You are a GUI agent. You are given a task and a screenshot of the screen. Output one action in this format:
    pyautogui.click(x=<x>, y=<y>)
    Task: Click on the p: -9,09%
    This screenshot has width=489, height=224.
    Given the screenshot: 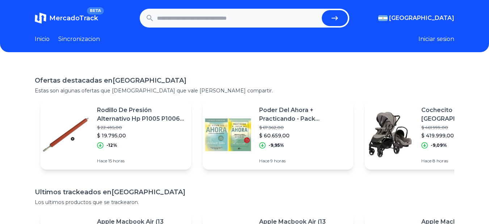 What is the action you would take?
    pyautogui.click(x=439, y=145)
    